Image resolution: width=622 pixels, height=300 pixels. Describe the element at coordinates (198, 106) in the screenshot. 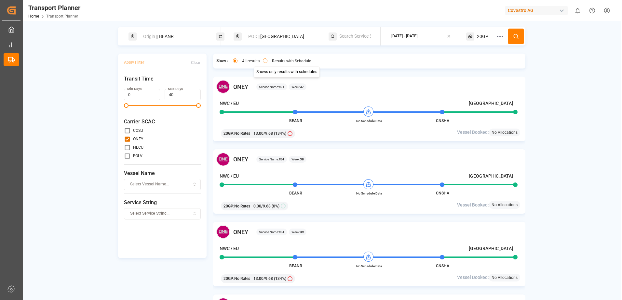

I see `span: Maximum` at that location.